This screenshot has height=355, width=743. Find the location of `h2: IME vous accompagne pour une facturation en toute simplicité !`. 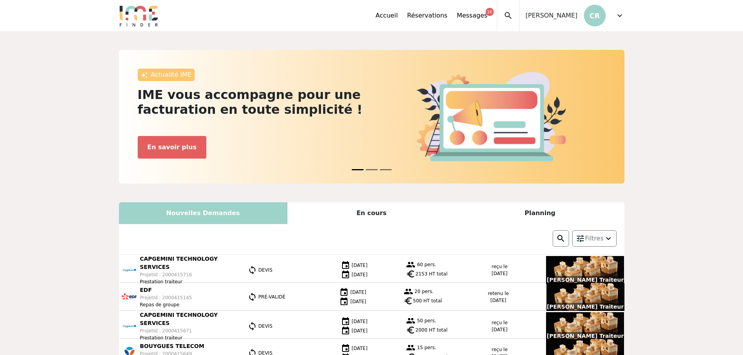

h2: IME vous accompagne pour une facturation en toute simplicité ! is located at coordinates (252, 102).